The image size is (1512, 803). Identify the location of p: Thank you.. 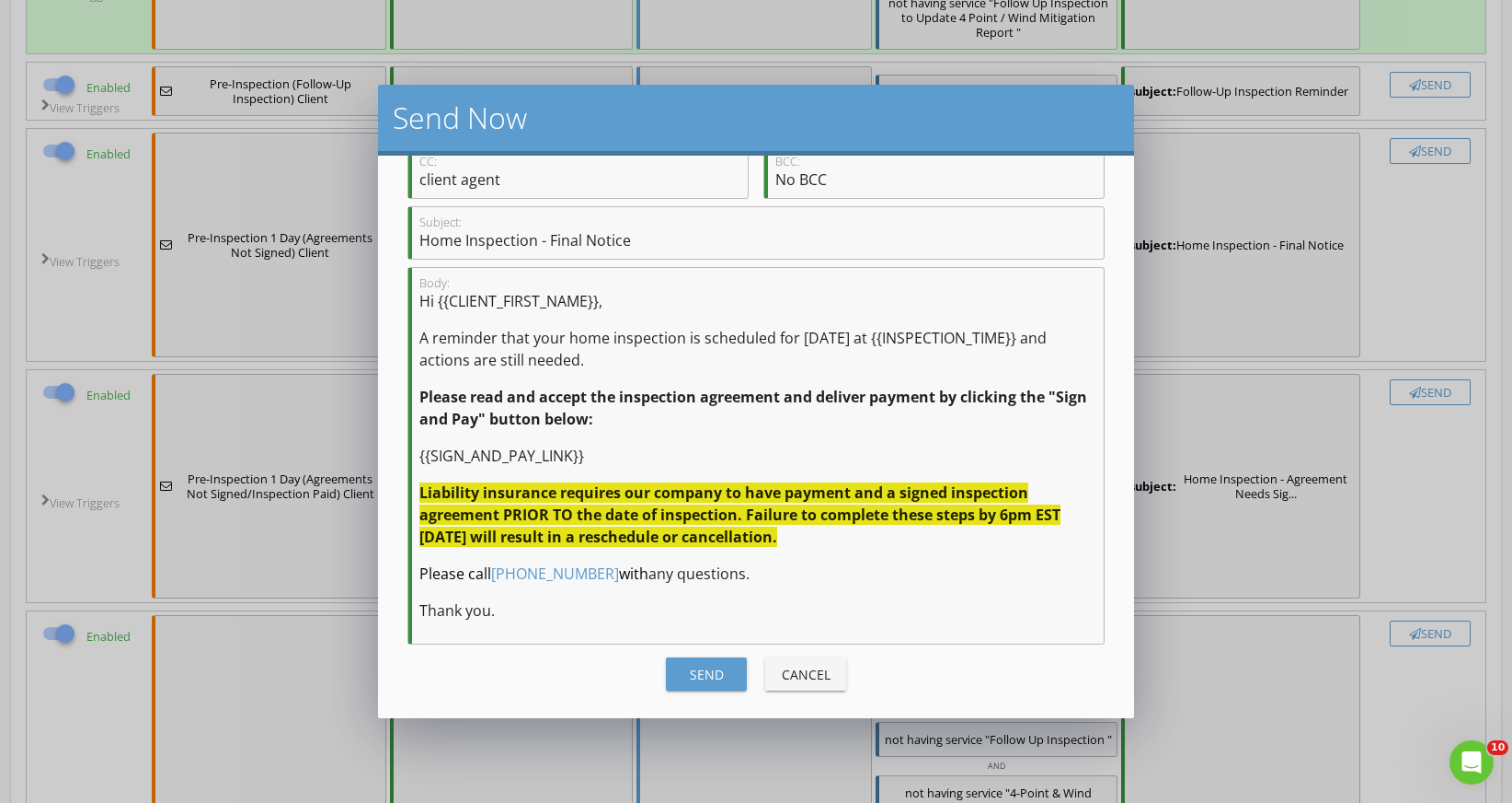
(758, 610).